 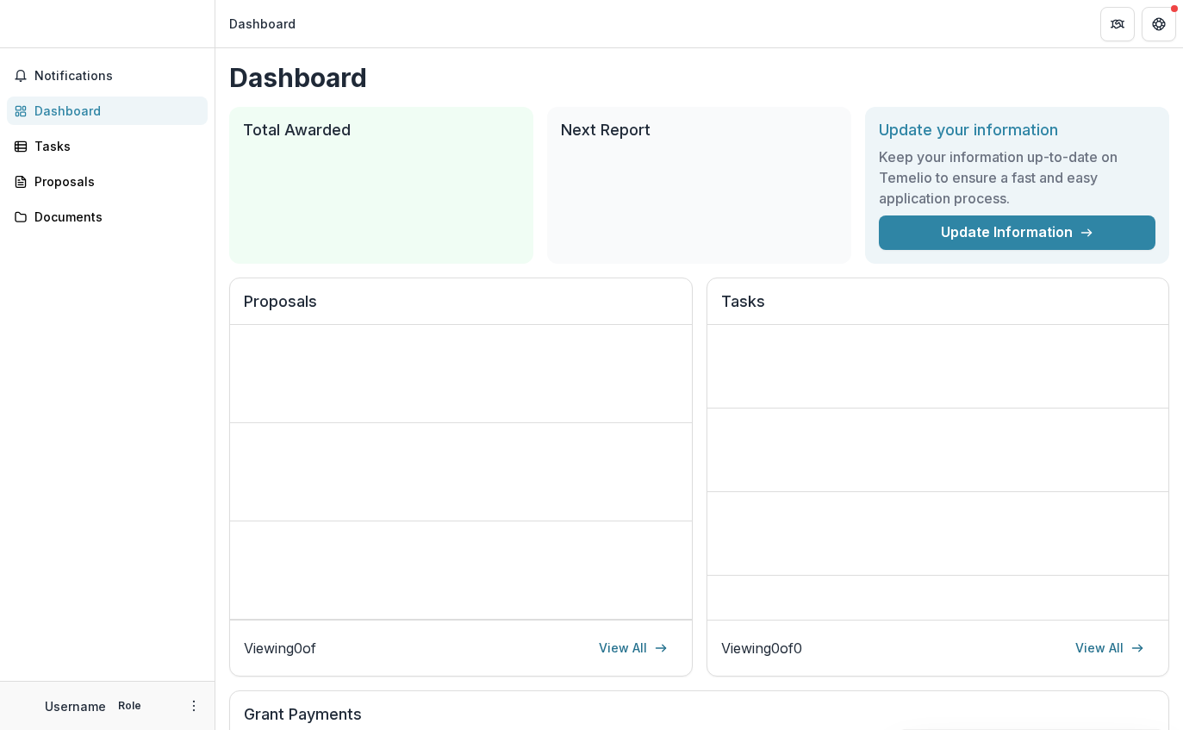 I want to click on p: Viewing 0 of 0, so click(x=762, y=648).